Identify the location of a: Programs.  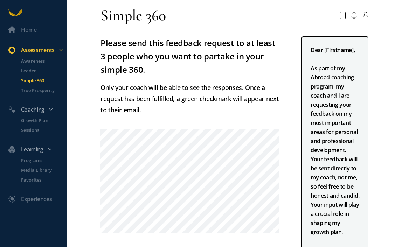
(40, 160).